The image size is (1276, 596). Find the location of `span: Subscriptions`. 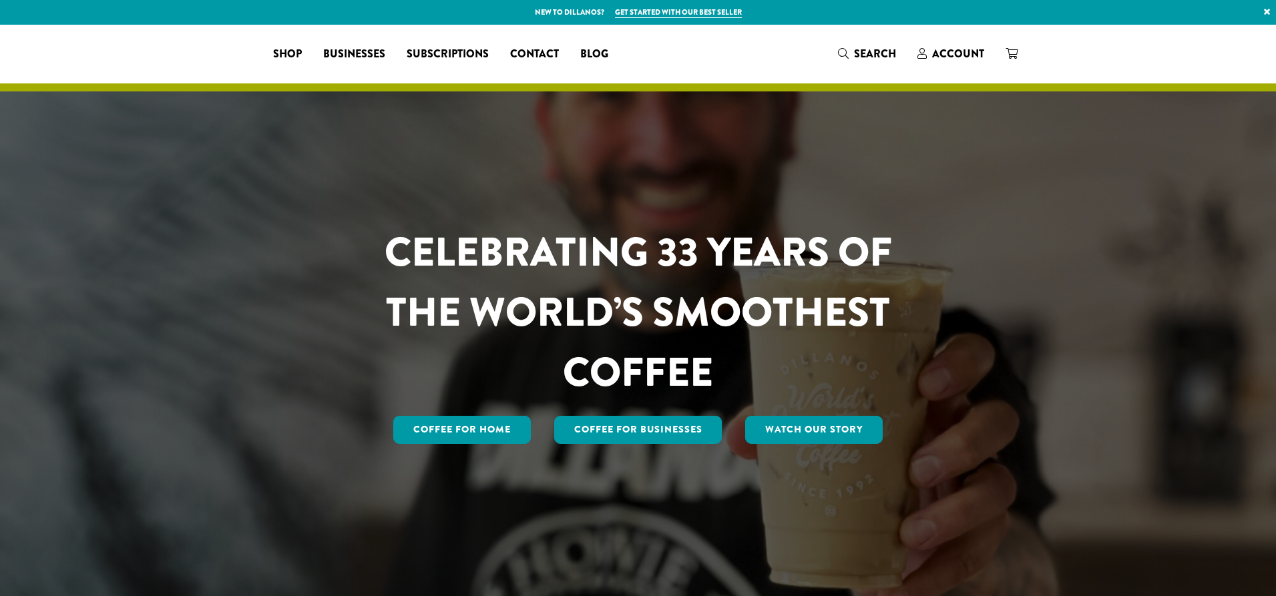

span: Subscriptions is located at coordinates (447, 54).